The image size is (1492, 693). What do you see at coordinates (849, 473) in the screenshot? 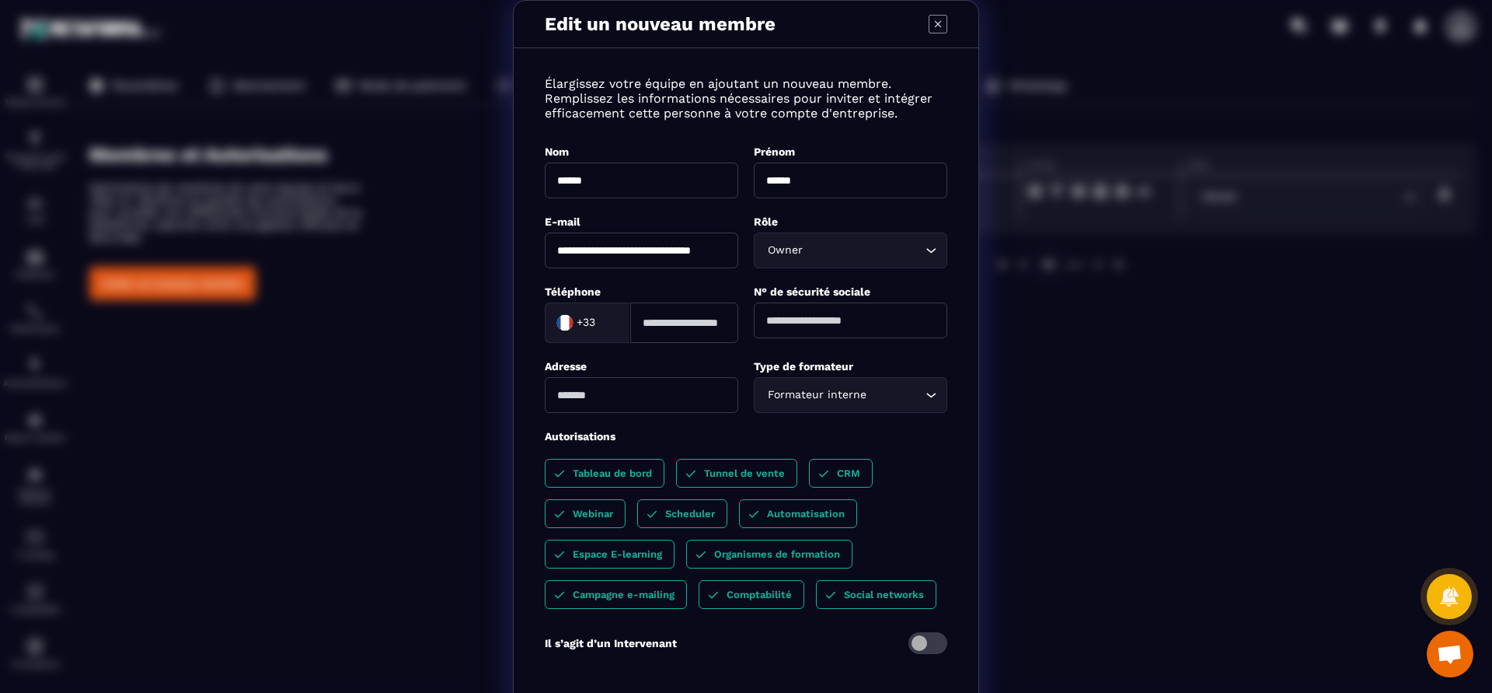
I see `p: CRM` at bounding box center [849, 473].